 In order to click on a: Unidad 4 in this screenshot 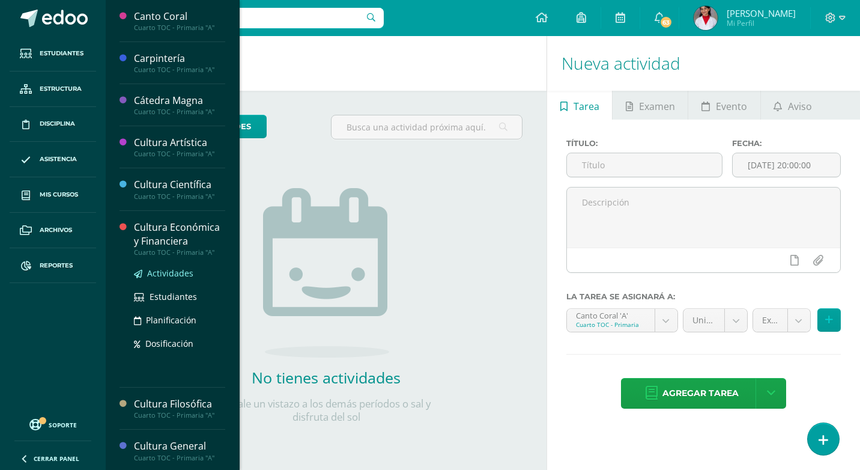, I will do `click(715, 320)`.